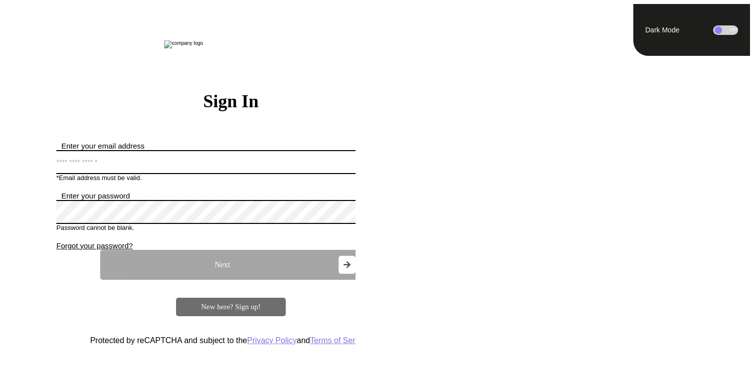 This screenshot has width=754, height=388. I want to click on div: ENGAGE., so click(561, 47).